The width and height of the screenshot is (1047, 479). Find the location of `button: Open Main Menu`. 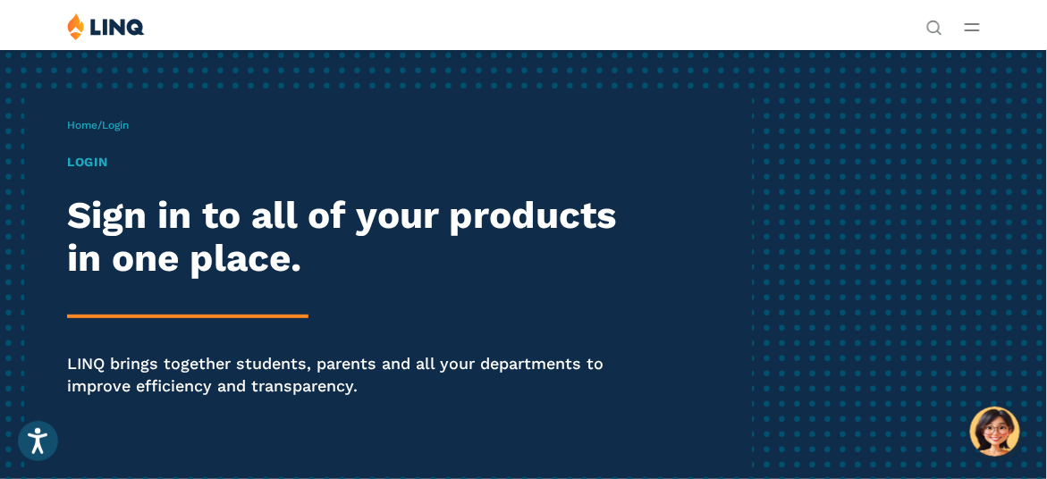

button: Open Main Menu is located at coordinates (972, 27).